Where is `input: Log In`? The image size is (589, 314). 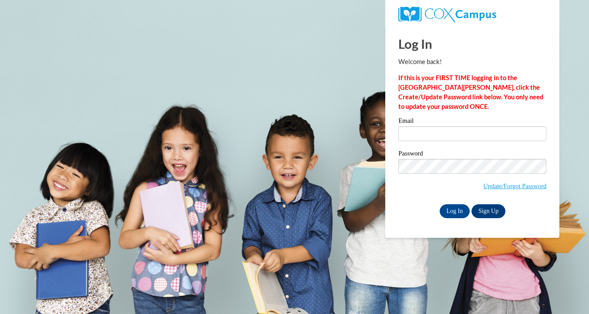 input: Log In is located at coordinates (455, 211).